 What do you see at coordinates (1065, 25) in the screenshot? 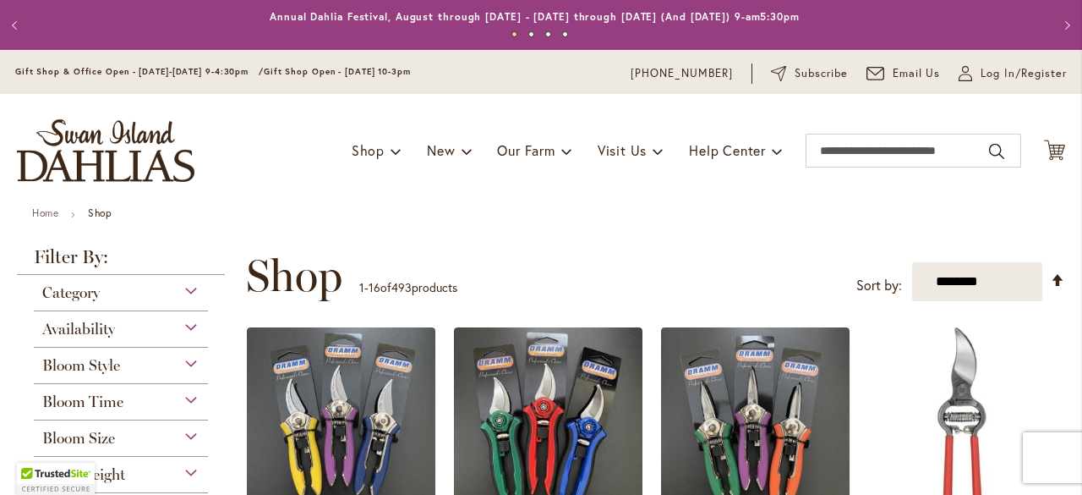
I see `button: Next` at bounding box center [1065, 25].